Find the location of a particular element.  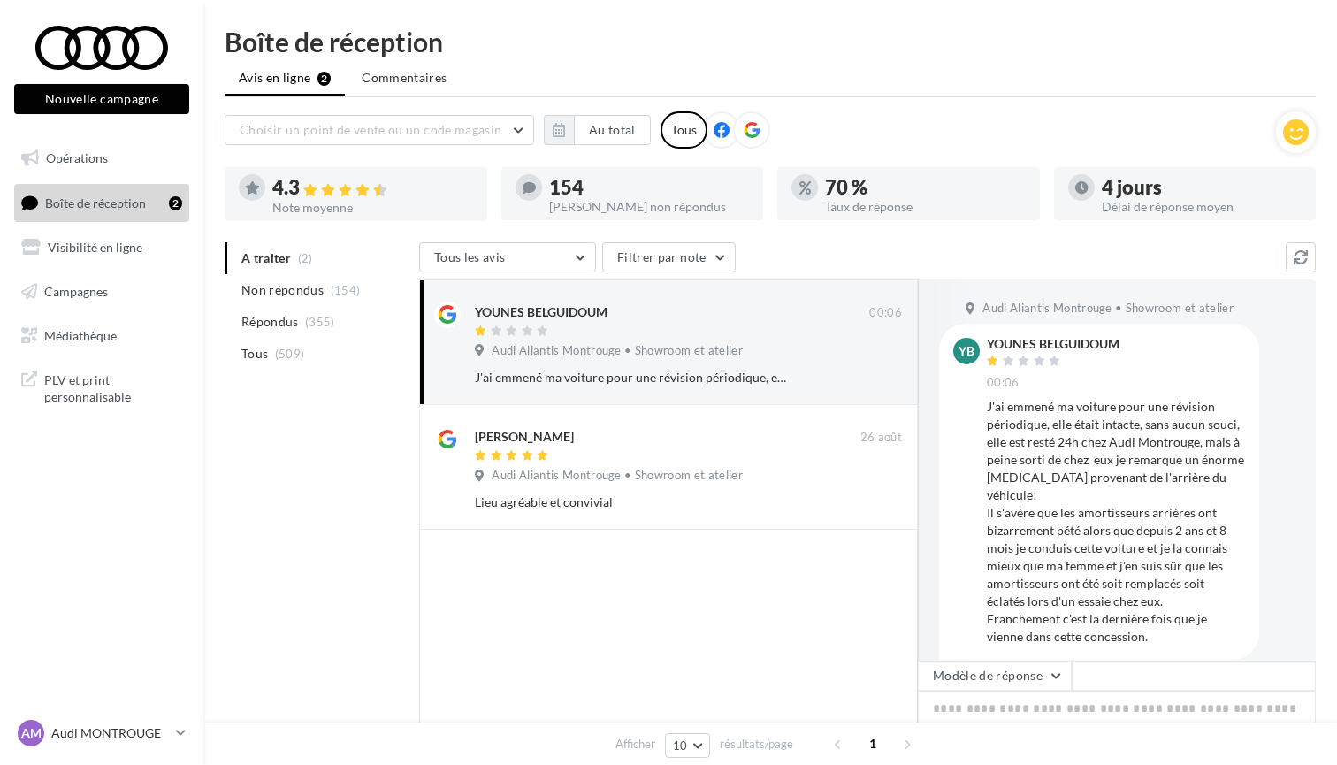

span: Afficher is located at coordinates (635, 744).